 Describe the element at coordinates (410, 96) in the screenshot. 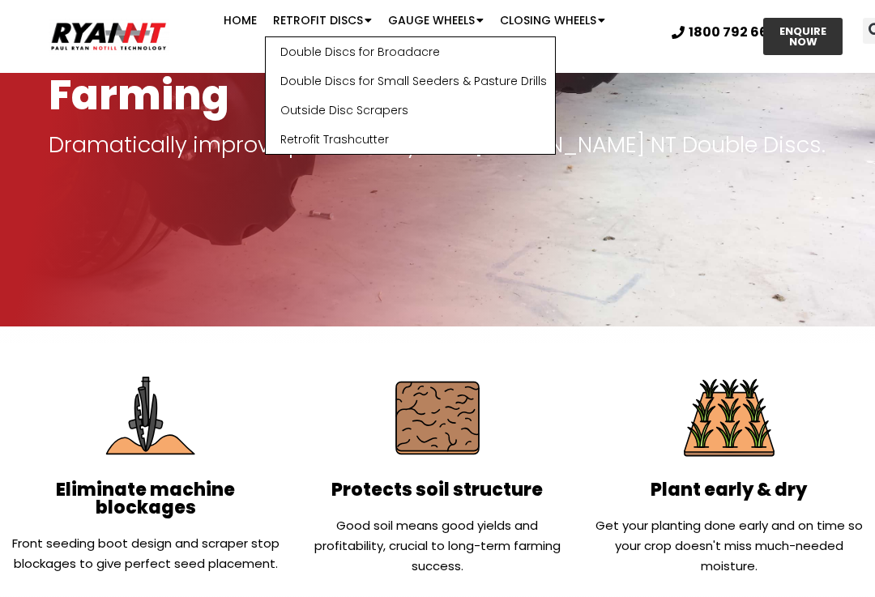

I see `ul: Retrofit Discs` at that location.